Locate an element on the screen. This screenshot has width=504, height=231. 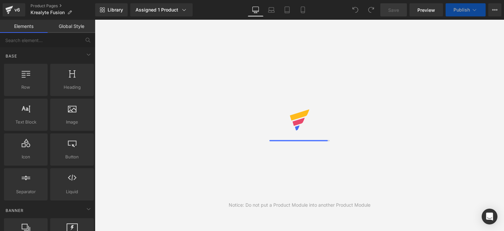
button: Publish is located at coordinates (466, 10).